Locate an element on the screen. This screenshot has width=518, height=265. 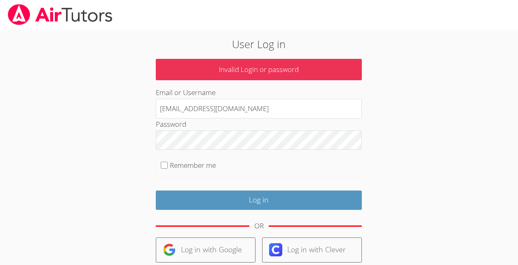
h2: User Log in is located at coordinates (259, 44).